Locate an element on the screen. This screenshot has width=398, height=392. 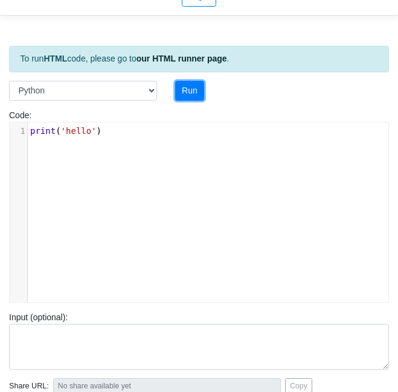
div: 1 is located at coordinates (18, 131).